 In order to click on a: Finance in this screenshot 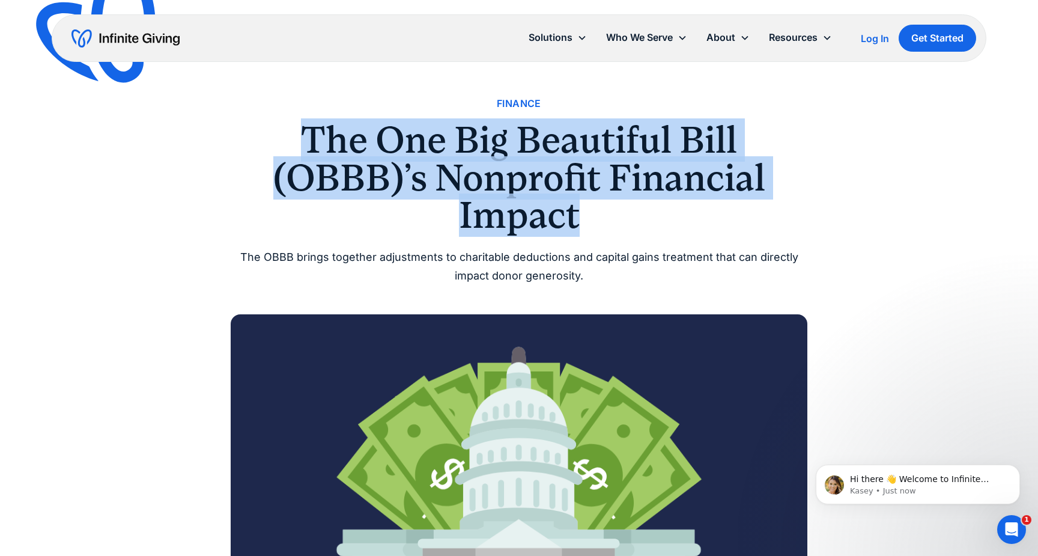, I will do `click(519, 103)`.